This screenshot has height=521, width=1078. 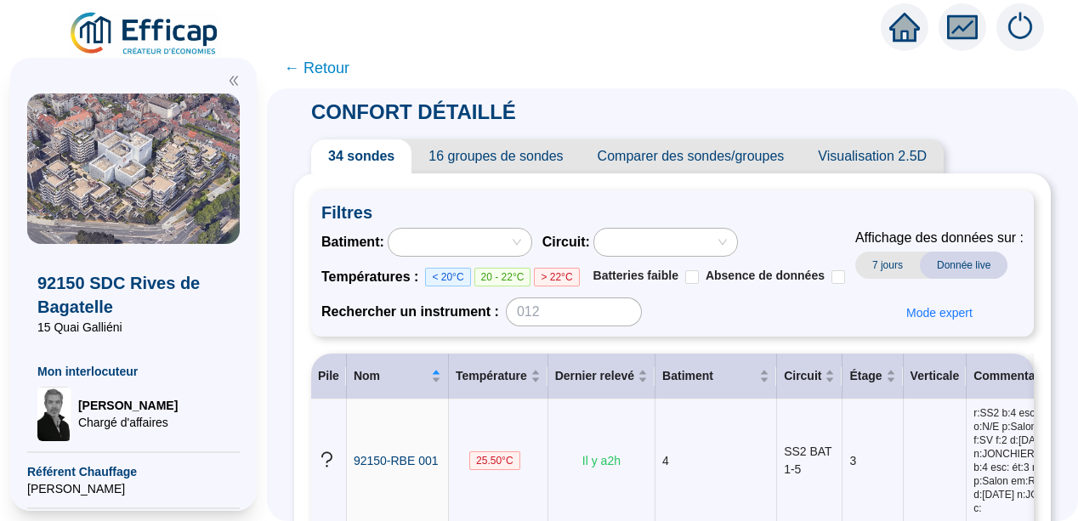 I want to click on span: Mode expert, so click(x=940, y=313).